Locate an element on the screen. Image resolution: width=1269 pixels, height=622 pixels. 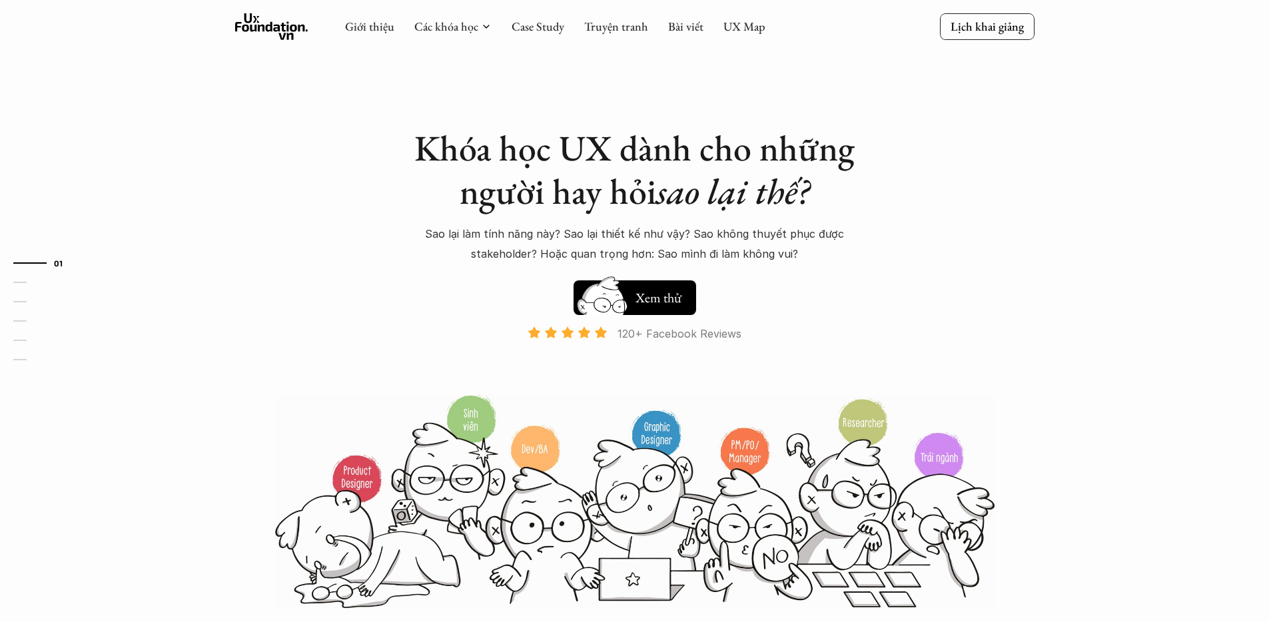
strong: 01 is located at coordinates (59, 262).